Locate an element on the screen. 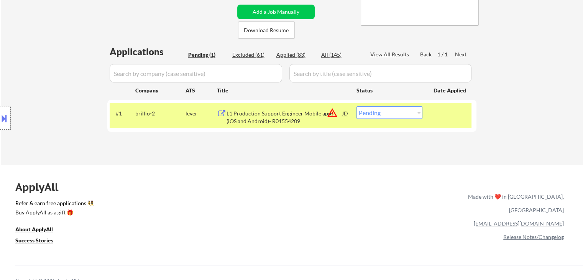 The height and width of the screenshot is (280, 583). button: Download Resume is located at coordinates (266, 30).